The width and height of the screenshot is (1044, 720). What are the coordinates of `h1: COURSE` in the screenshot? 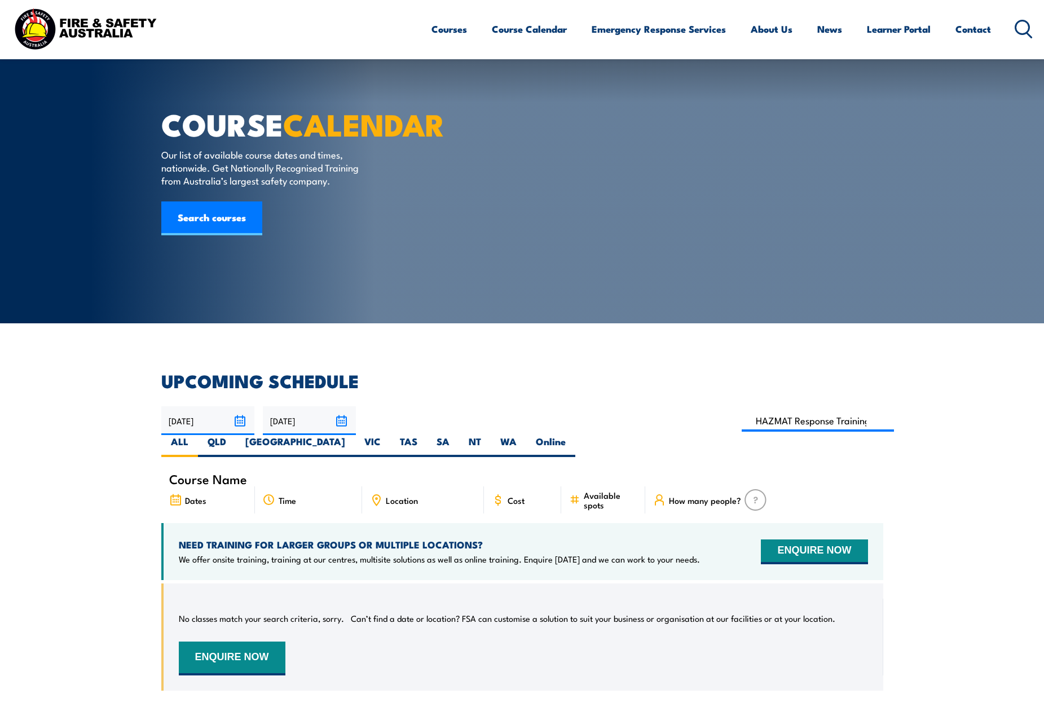 It's located at (301, 124).